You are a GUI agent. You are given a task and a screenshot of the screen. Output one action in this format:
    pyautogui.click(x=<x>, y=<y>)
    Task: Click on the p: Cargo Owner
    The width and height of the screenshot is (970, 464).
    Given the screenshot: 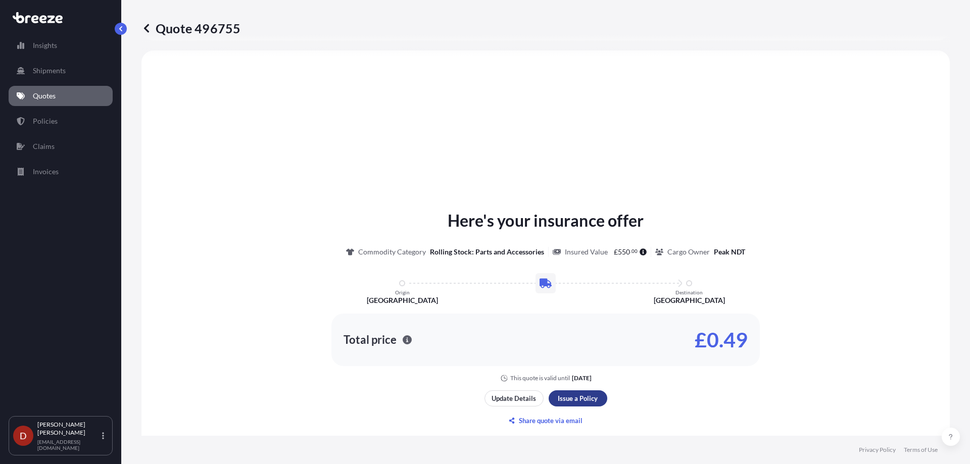 What is the action you would take?
    pyautogui.click(x=689, y=252)
    